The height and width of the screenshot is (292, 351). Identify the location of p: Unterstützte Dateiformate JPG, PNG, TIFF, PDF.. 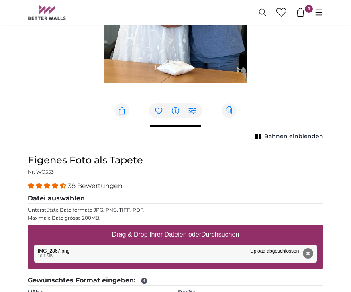
(175, 210).